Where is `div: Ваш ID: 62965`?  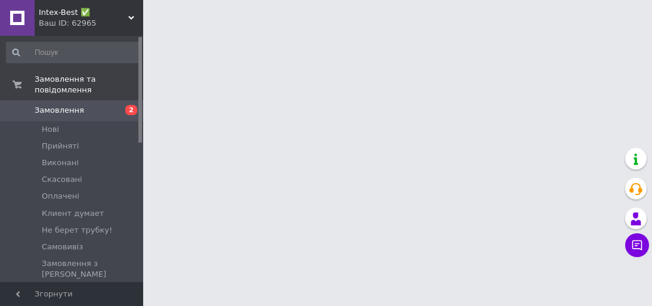
div: Ваш ID: 62965 is located at coordinates (91, 23).